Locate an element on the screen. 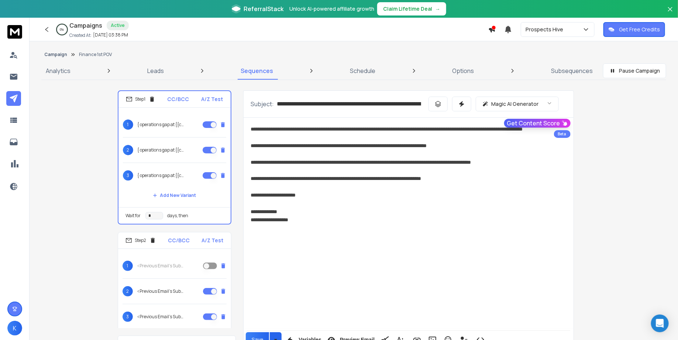 Image resolution: width=678 pixels, height=340 pixels. p: { operations gap at {{companyName}} | how {{companyName}} can free 15+ hours/week |{{firstName}} ... is located at coordinates (161, 125).